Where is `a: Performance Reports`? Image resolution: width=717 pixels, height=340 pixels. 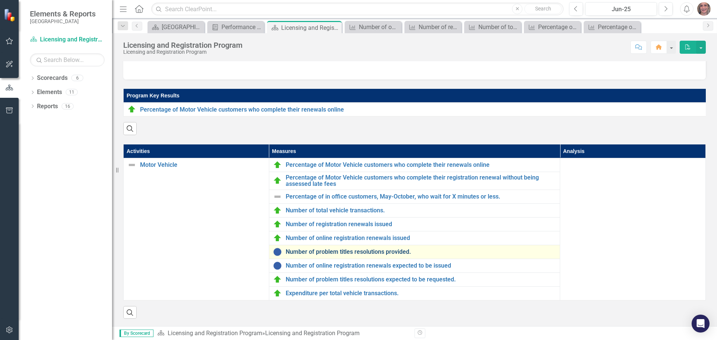 a: Performance Reports is located at coordinates (236, 27).